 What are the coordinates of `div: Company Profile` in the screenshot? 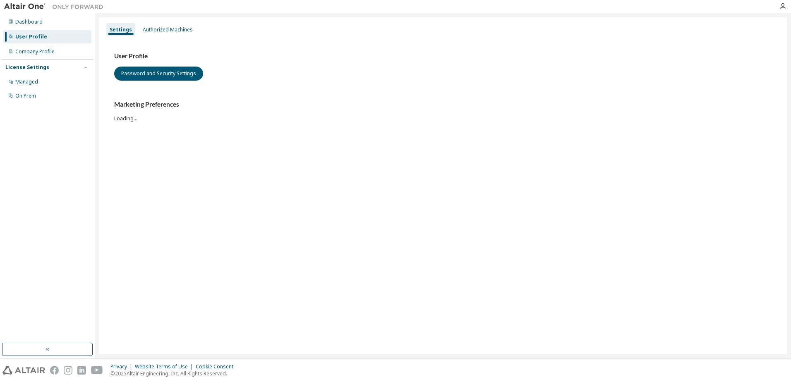 It's located at (35, 52).